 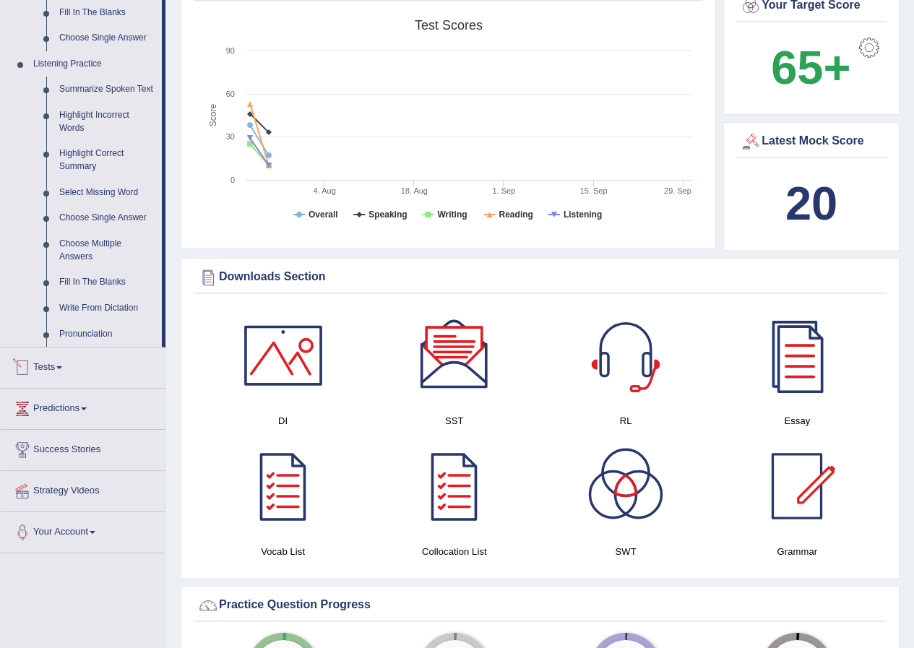 I want to click on tspan: 1. Sep, so click(x=504, y=191).